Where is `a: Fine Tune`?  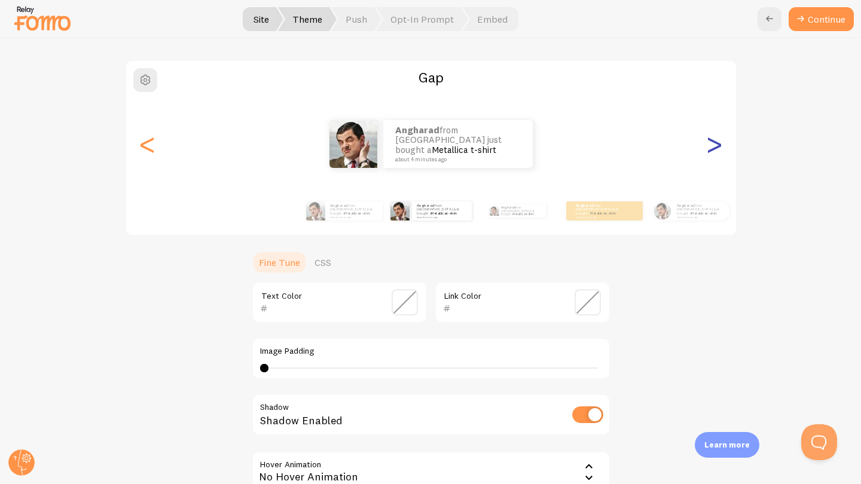
a: Fine Tune is located at coordinates (279, 262).